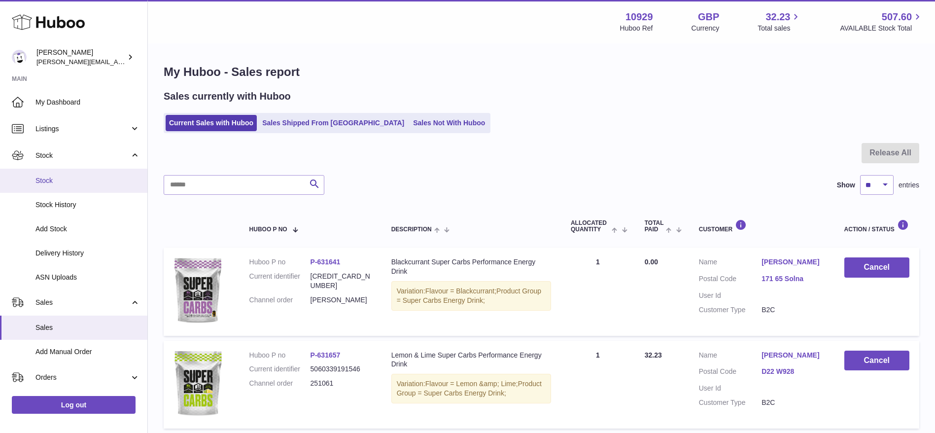  What do you see at coordinates (651, 262) in the screenshot?
I see `span: 0.00` at bounding box center [651, 262].